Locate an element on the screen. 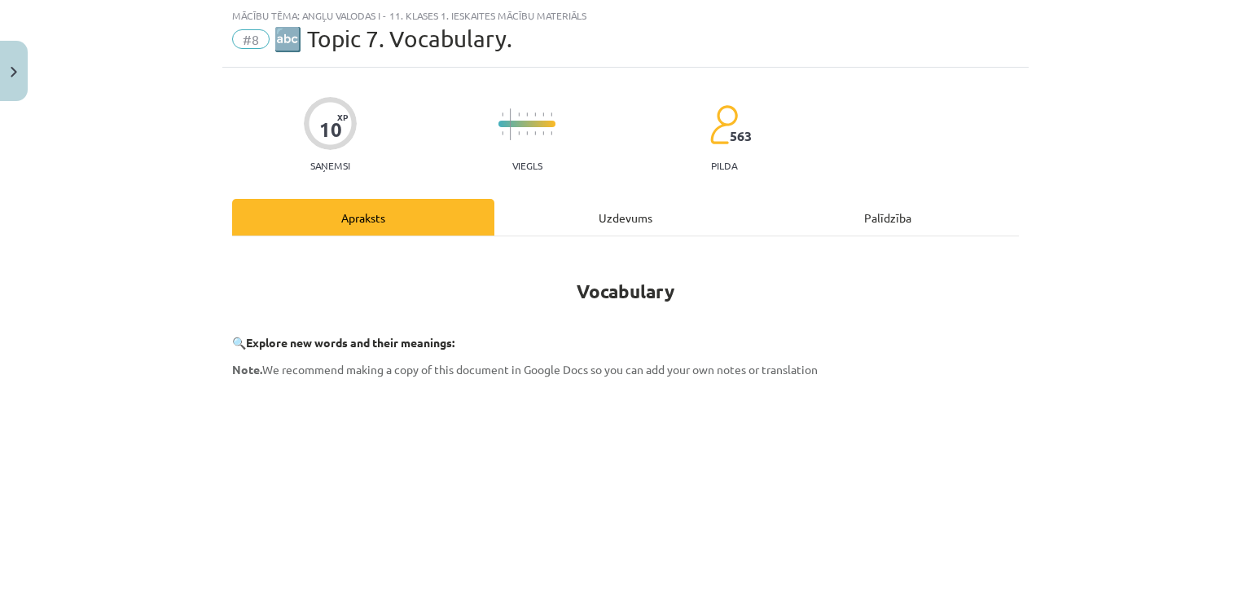  span: We recommend making a copy of this document in Google Docs so you can add your own notes or trans... is located at coordinates (524, 369).